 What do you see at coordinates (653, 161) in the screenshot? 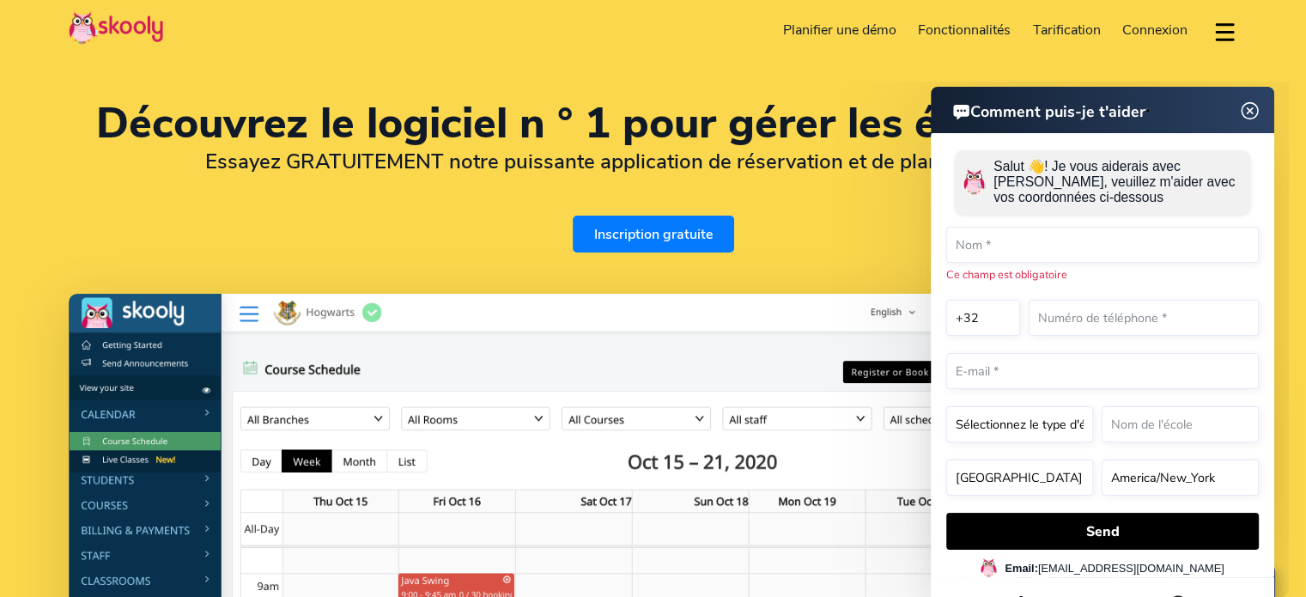
I see `h2: Essayez GRATUITEMENT notre puissante application de réservation et de planification de cours` at bounding box center [653, 161].